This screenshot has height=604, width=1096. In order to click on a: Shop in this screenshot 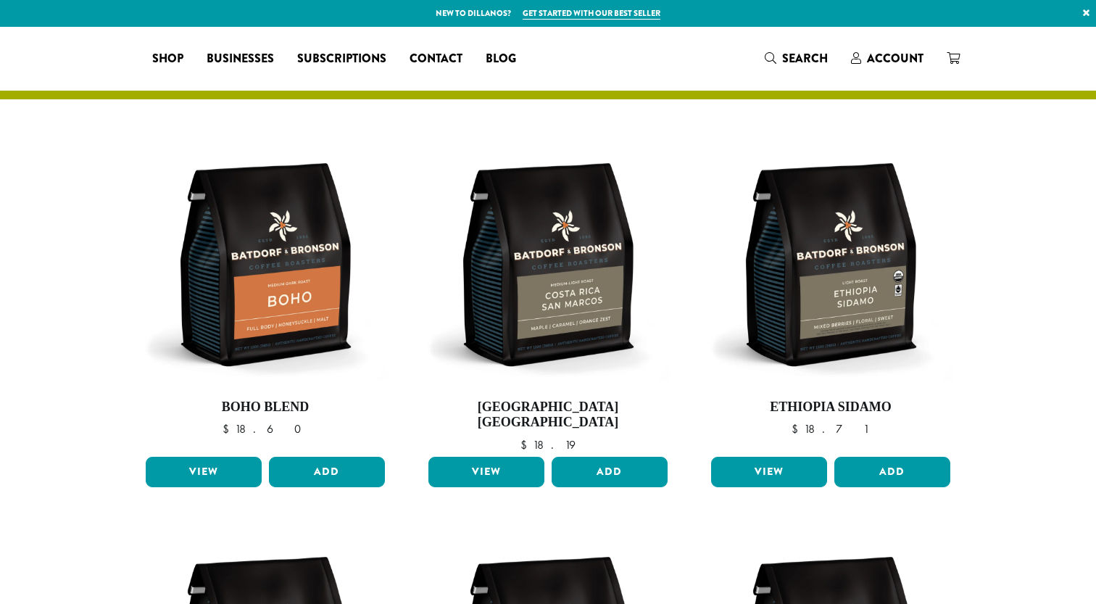, I will do `click(167, 59)`.